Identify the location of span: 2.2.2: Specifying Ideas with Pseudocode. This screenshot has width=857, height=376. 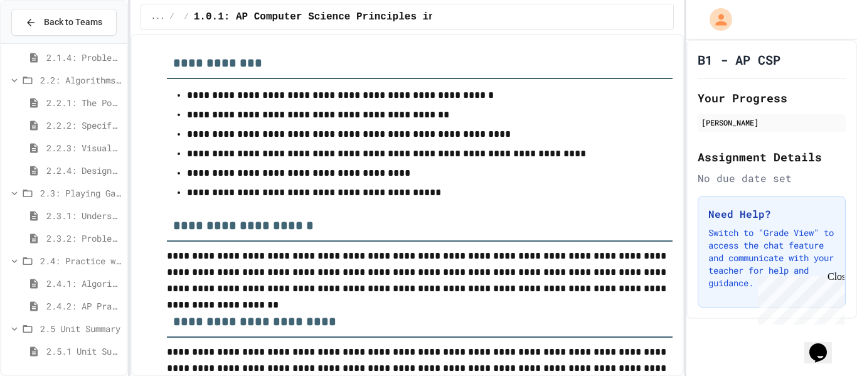
(84, 125).